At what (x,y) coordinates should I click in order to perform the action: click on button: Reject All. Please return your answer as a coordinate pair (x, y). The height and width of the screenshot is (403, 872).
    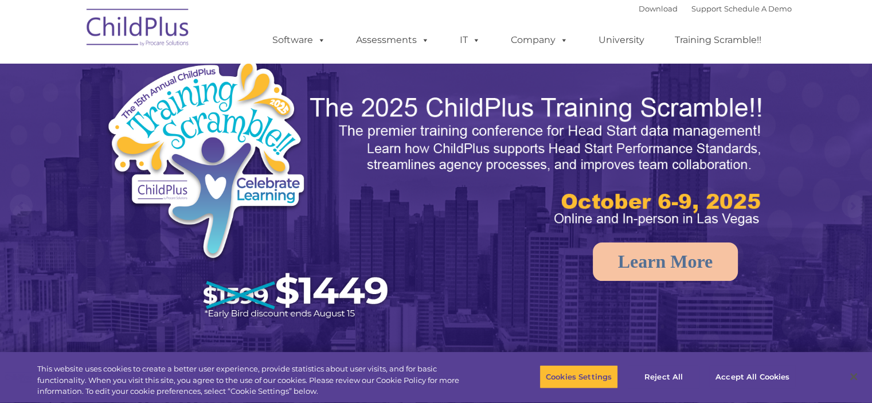
    Looking at the image, I should click on (663, 377).